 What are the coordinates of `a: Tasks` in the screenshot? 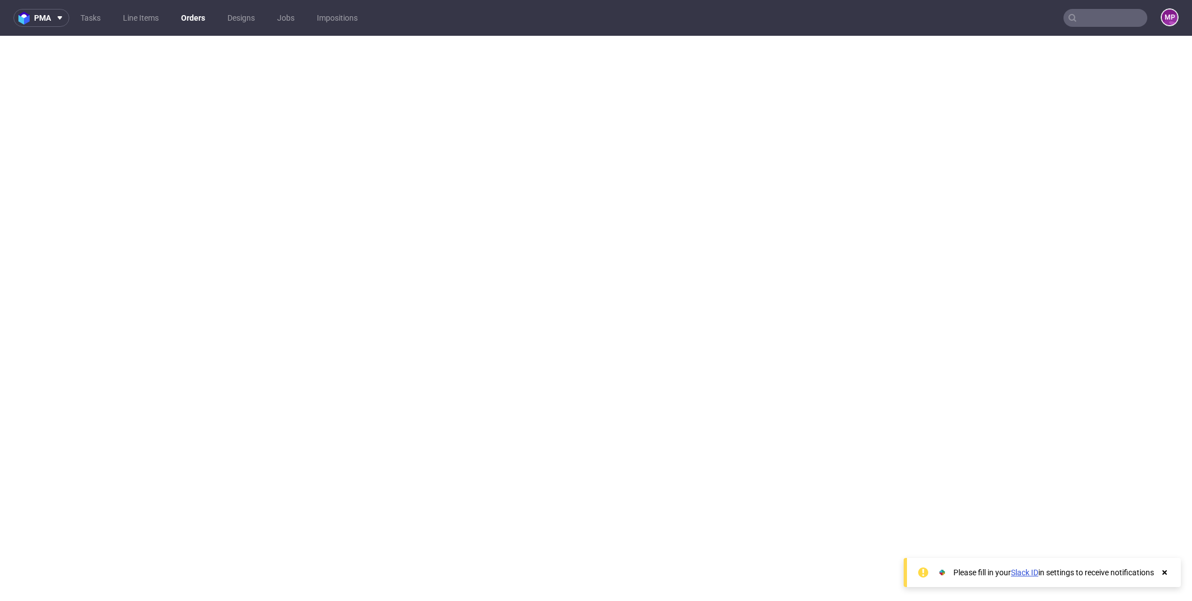 It's located at (91, 18).